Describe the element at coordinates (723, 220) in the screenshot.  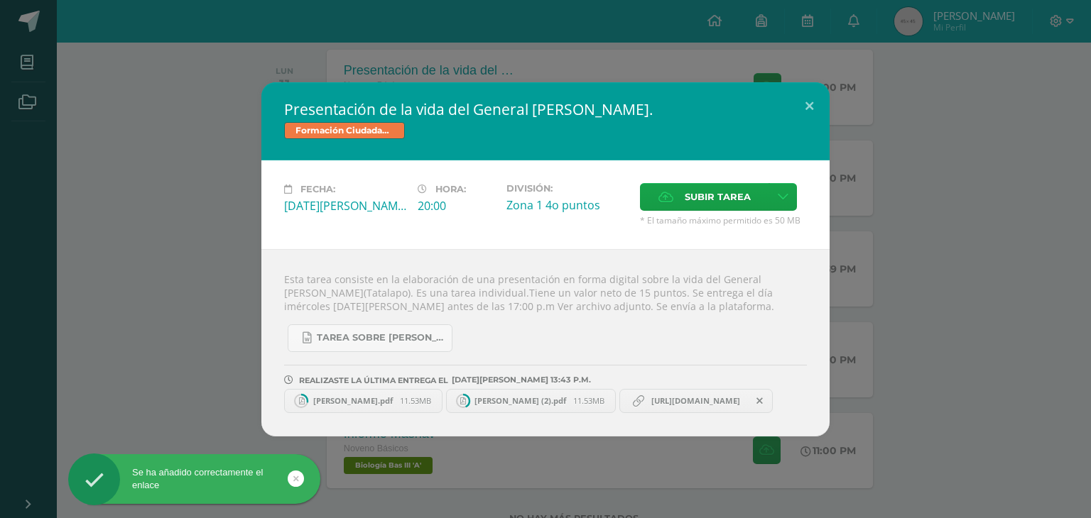
I see `span: * El tamaño máximo permitido es 50 MB` at that location.